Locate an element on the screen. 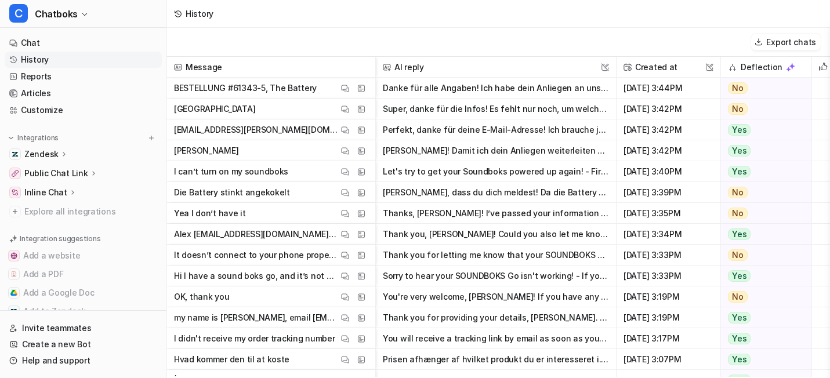 The height and width of the screenshot is (378, 830). button: Danke für alle Angaben! Ich habe dein Anliegen an unser Support-Team weitergeleitet. Einer unsere... is located at coordinates (496, 88).